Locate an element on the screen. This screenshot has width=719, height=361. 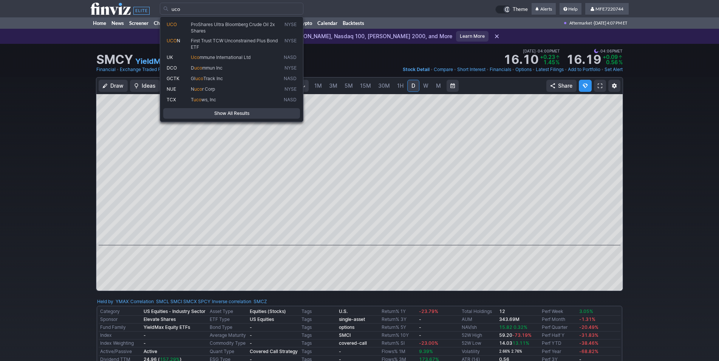
td: Commodity Type is located at coordinates (228, 343).